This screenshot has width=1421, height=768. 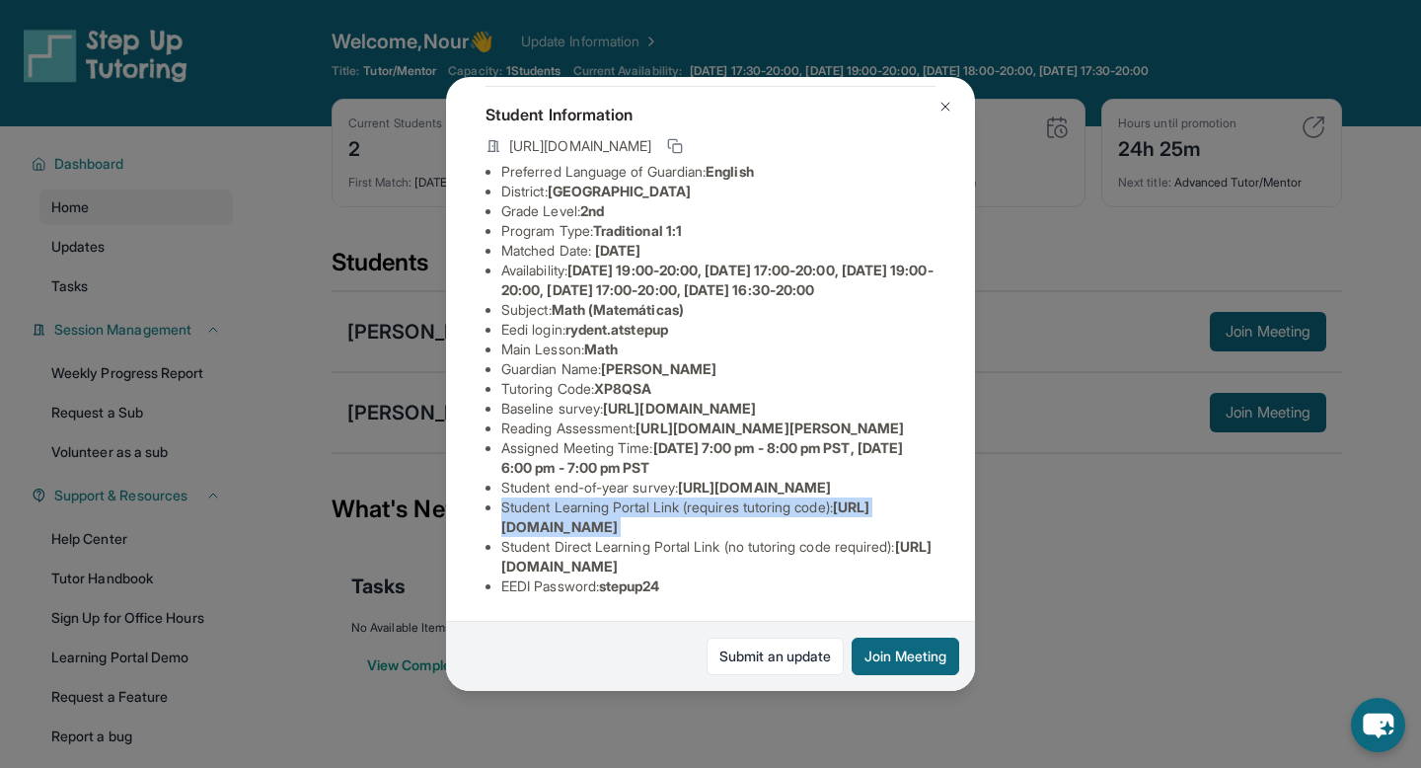 I want to click on img: Close Icon, so click(x=946, y=107).